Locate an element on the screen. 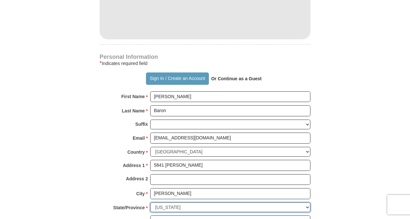  strong: First Name is located at coordinates (133, 96).